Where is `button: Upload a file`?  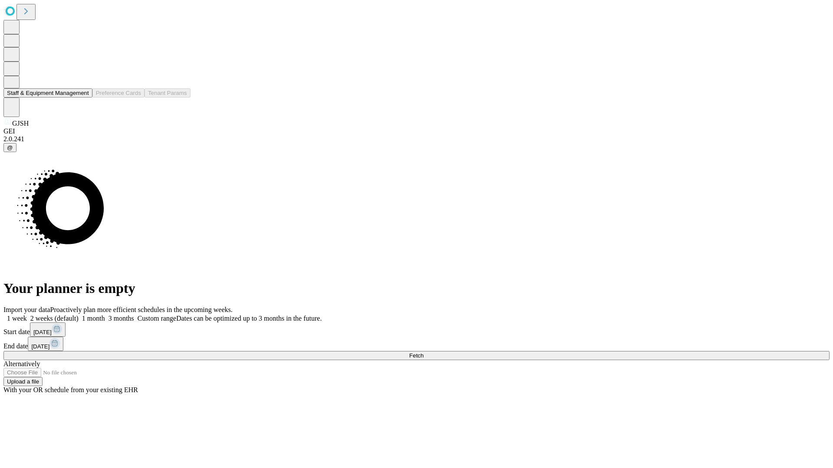
button: Upload a file is located at coordinates (23, 382).